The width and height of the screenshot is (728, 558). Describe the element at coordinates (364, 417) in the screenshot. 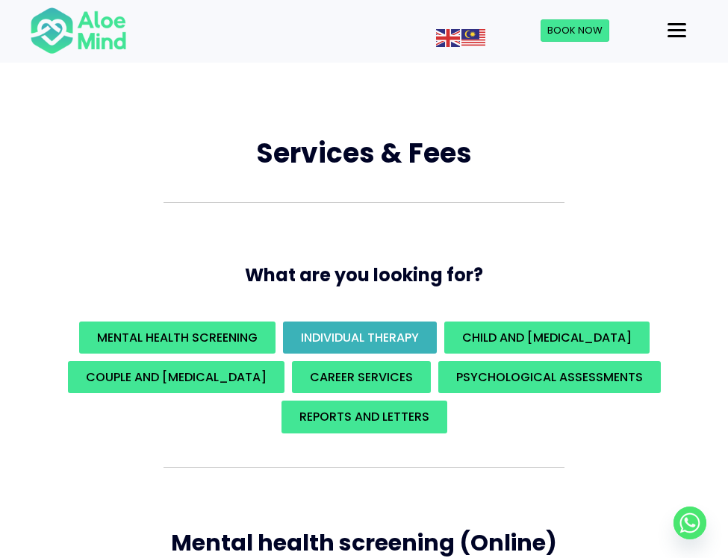

I see `a: REPORTS AND LETTERS` at that location.